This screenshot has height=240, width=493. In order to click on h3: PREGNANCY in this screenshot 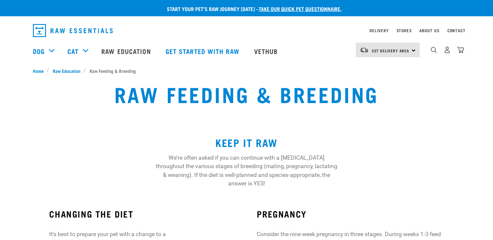, I will do `click(350, 214)`.